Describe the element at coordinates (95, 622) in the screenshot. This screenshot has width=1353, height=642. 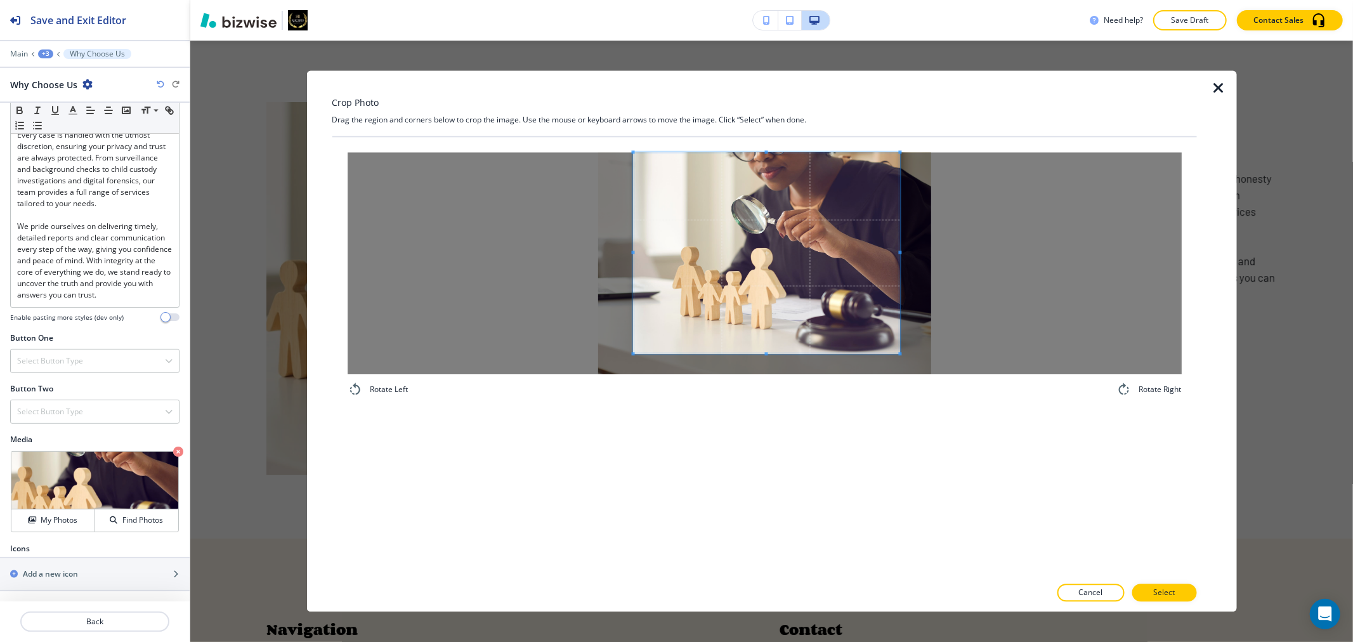
I see `button: Back` at that location.